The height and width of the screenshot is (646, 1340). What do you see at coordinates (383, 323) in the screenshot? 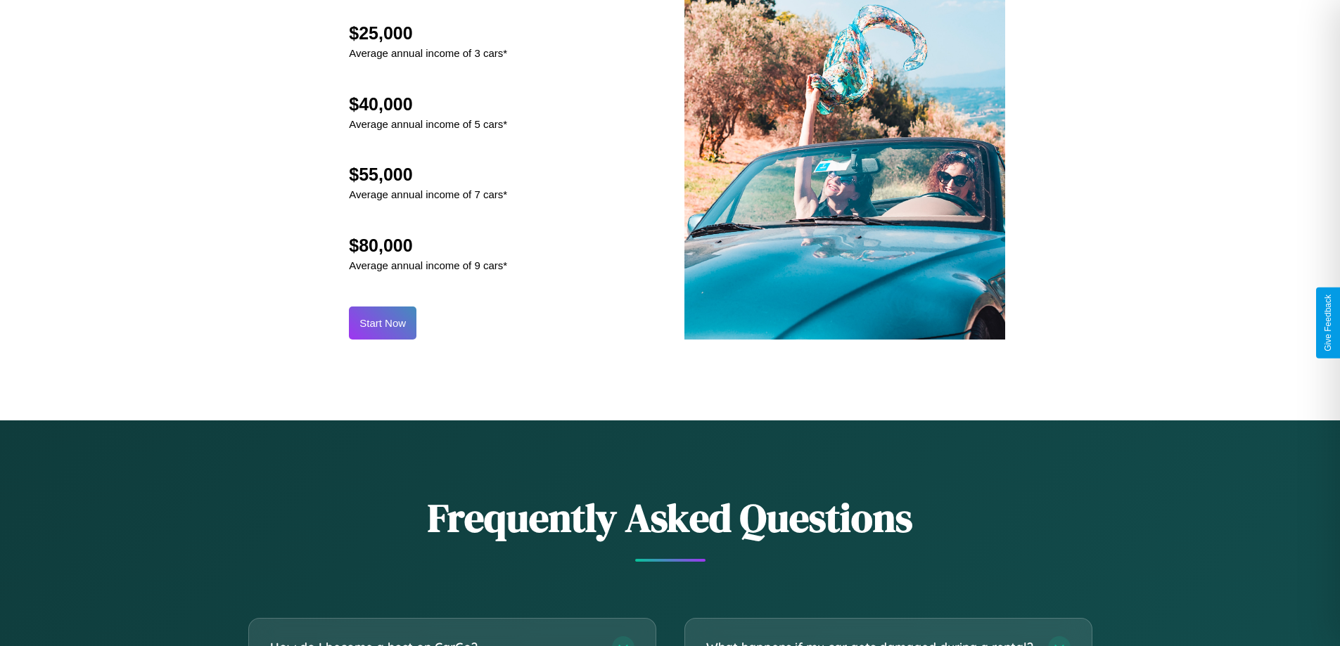
I see `button: Start Now` at bounding box center [383, 323].